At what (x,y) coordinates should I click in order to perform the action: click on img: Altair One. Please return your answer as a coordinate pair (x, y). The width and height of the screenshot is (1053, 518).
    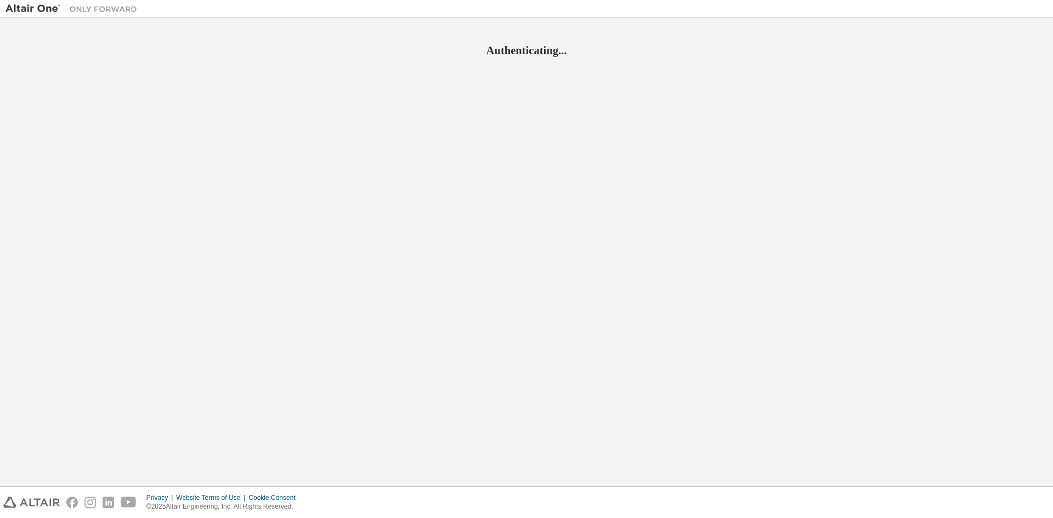
    Looking at the image, I should click on (74, 9).